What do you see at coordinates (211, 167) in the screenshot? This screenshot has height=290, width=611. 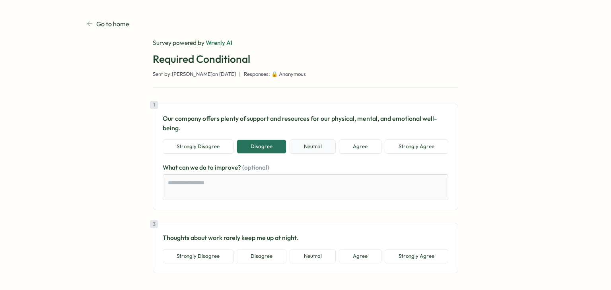 I see `span: to` at bounding box center [211, 167].